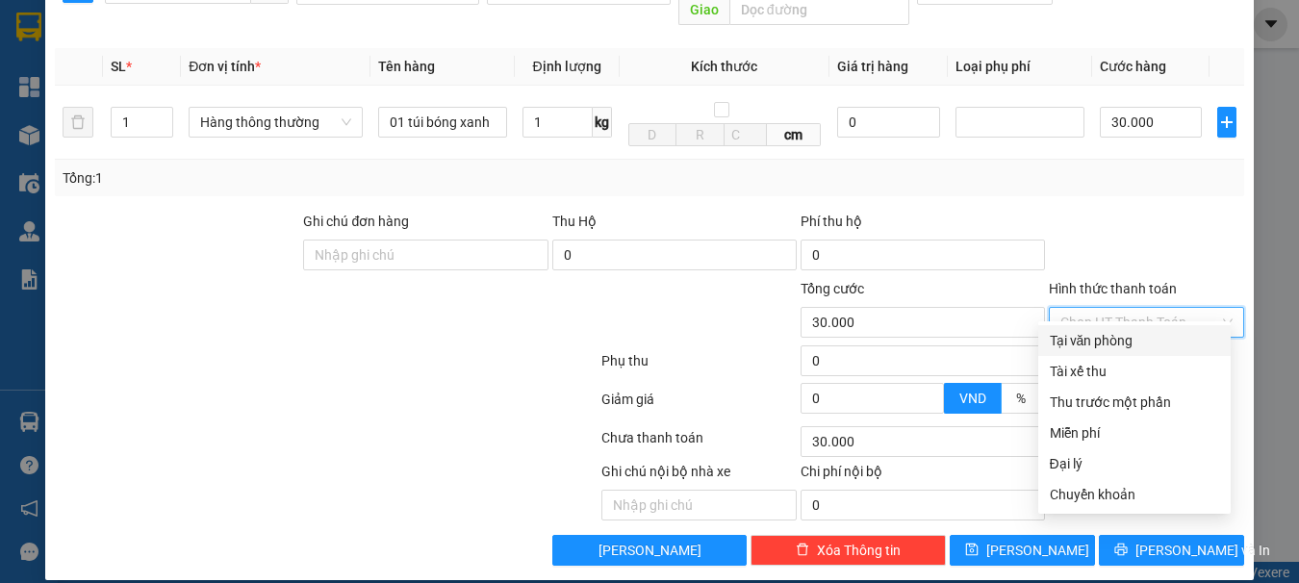 This screenshot has height=583, width=1299. I want to click on input: VD: Bàn, Ghế, so click(443, 122).